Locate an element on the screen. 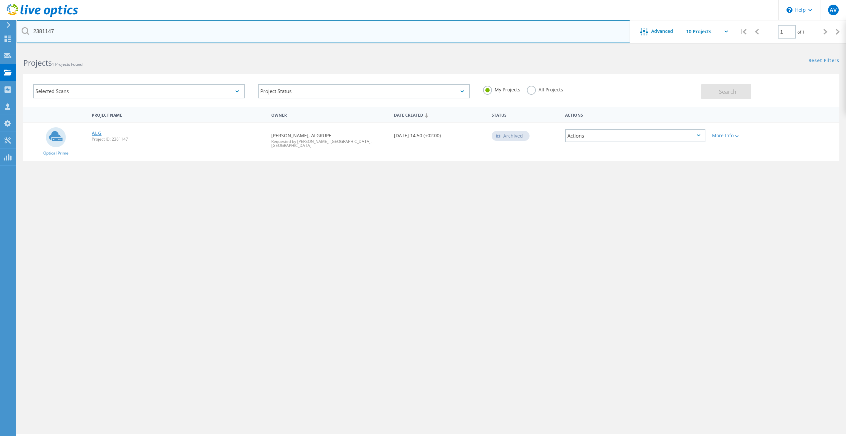 Image resolution: width=846 pixels, height=436 pixels. div: Status is located at coordinates (525, 114).